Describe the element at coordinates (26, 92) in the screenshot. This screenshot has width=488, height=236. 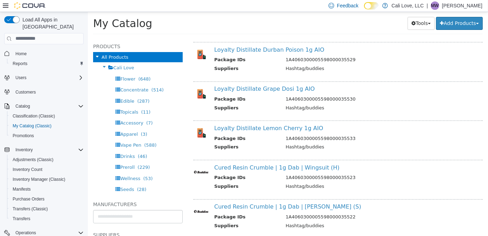
I see `a: Customers` at that location.